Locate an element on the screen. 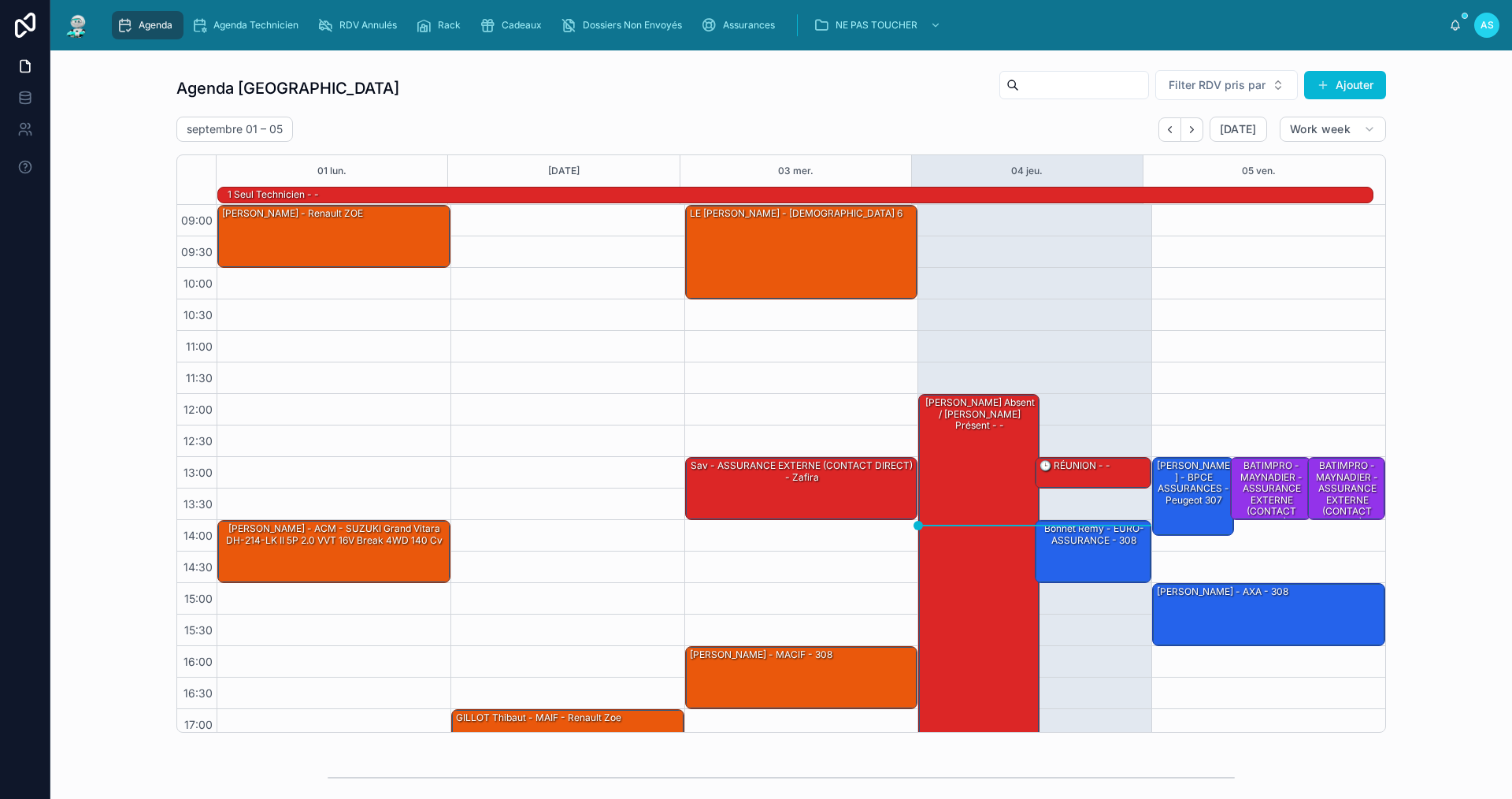 Image resolution: width=1512 pixels, height=799 pixels. button: Back is located at coordinates (1169, 129).